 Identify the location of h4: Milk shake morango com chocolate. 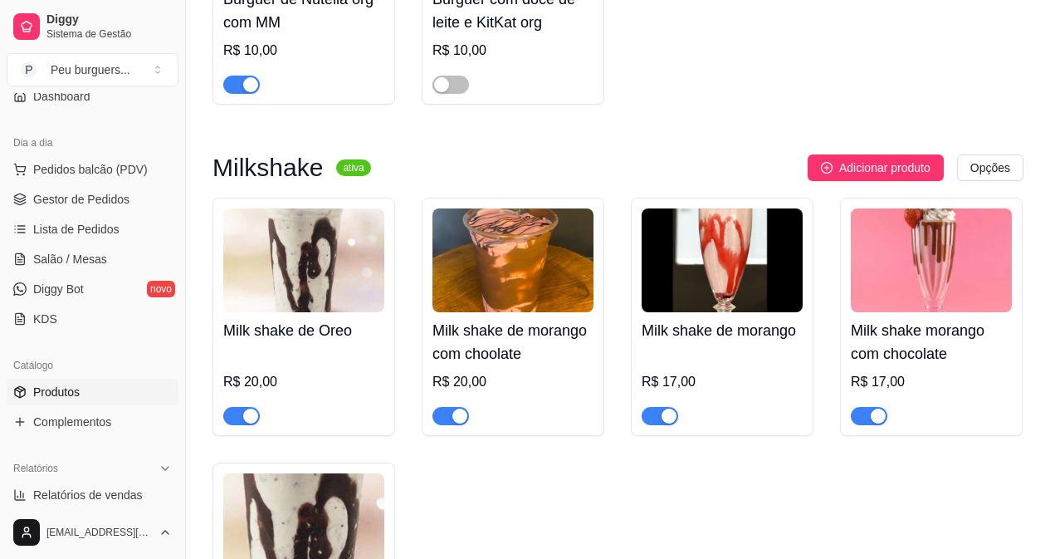
(931, 342).